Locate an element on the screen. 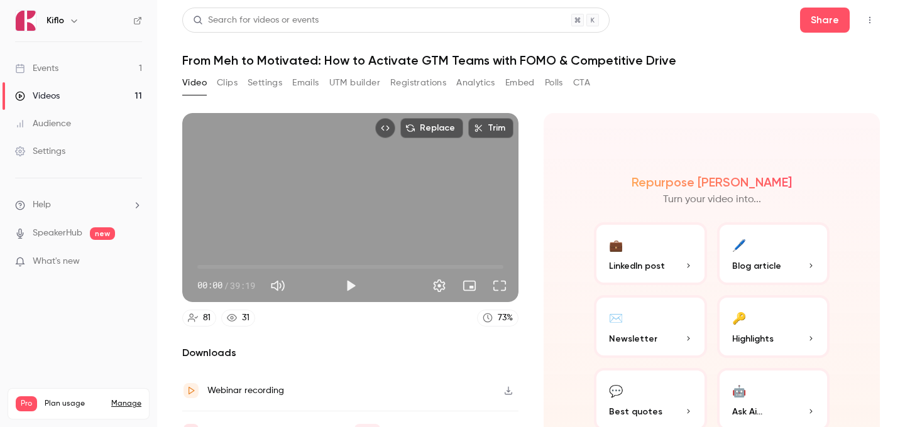 The width and height of the screenshot is (905, 427). button: Embed is located at coordinates (519, 83).